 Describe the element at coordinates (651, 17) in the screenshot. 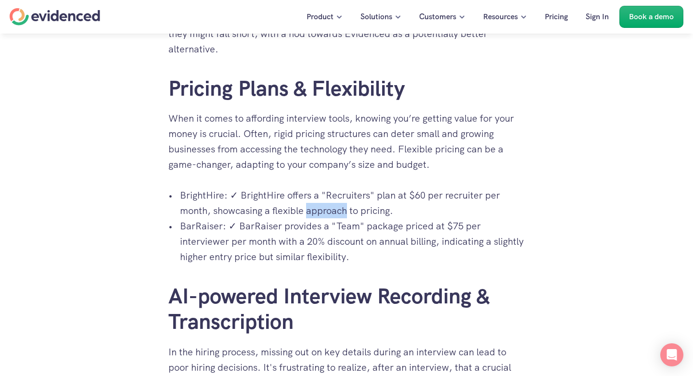

I see `p: Book a demo` at that location.